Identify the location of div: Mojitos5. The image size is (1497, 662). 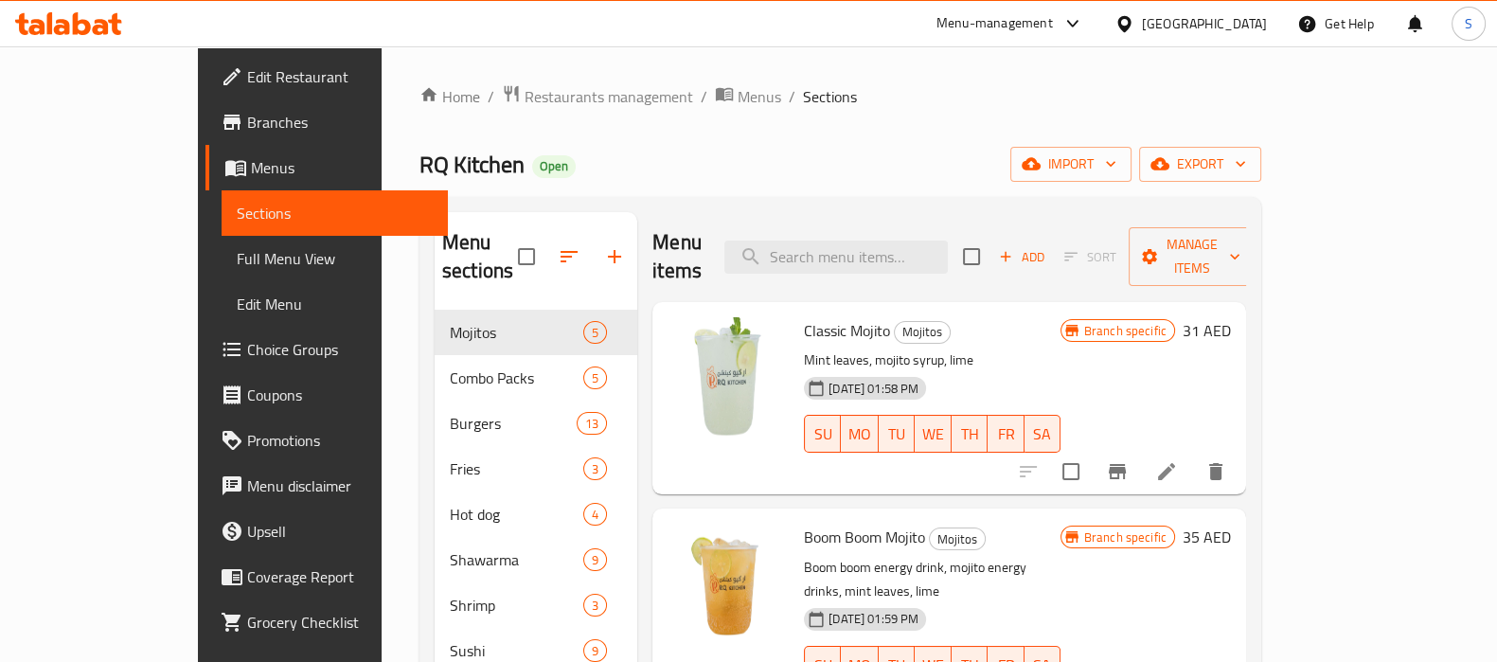
(536, 332).